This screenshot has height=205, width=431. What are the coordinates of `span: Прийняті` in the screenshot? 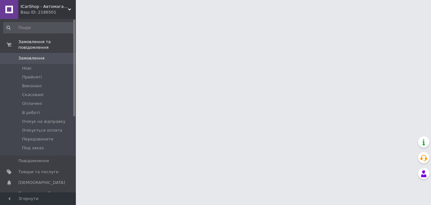 It's located at (32, 77).